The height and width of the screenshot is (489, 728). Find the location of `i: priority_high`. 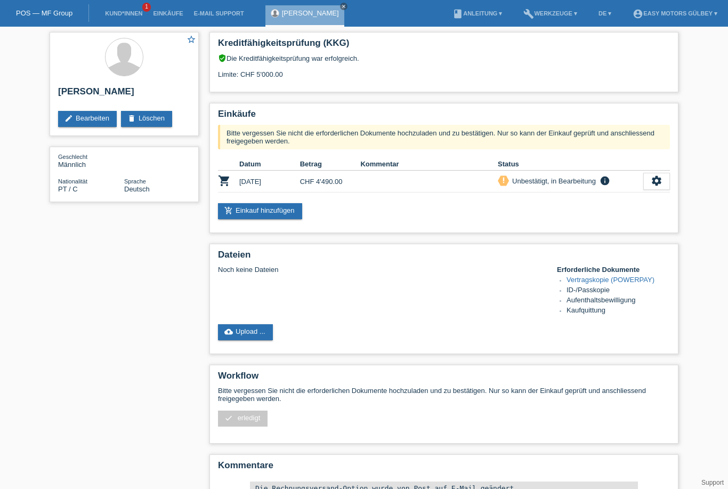

i: priority_high is located at coordinates (504, 180).